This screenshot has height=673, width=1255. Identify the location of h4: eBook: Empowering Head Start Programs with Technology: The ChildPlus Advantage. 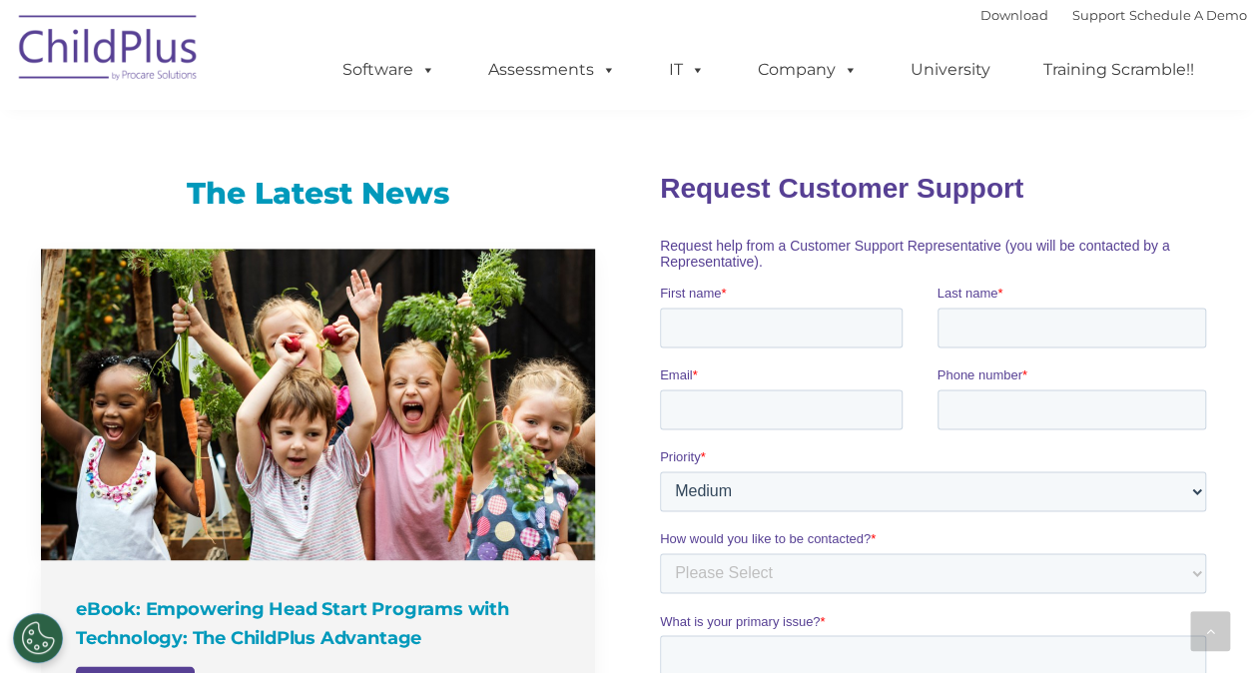
(321, 623).